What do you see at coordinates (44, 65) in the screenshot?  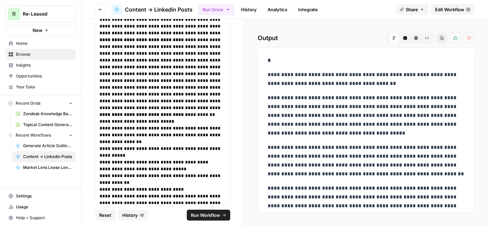 I see `span: Insights` at bounding box center [44, 65].